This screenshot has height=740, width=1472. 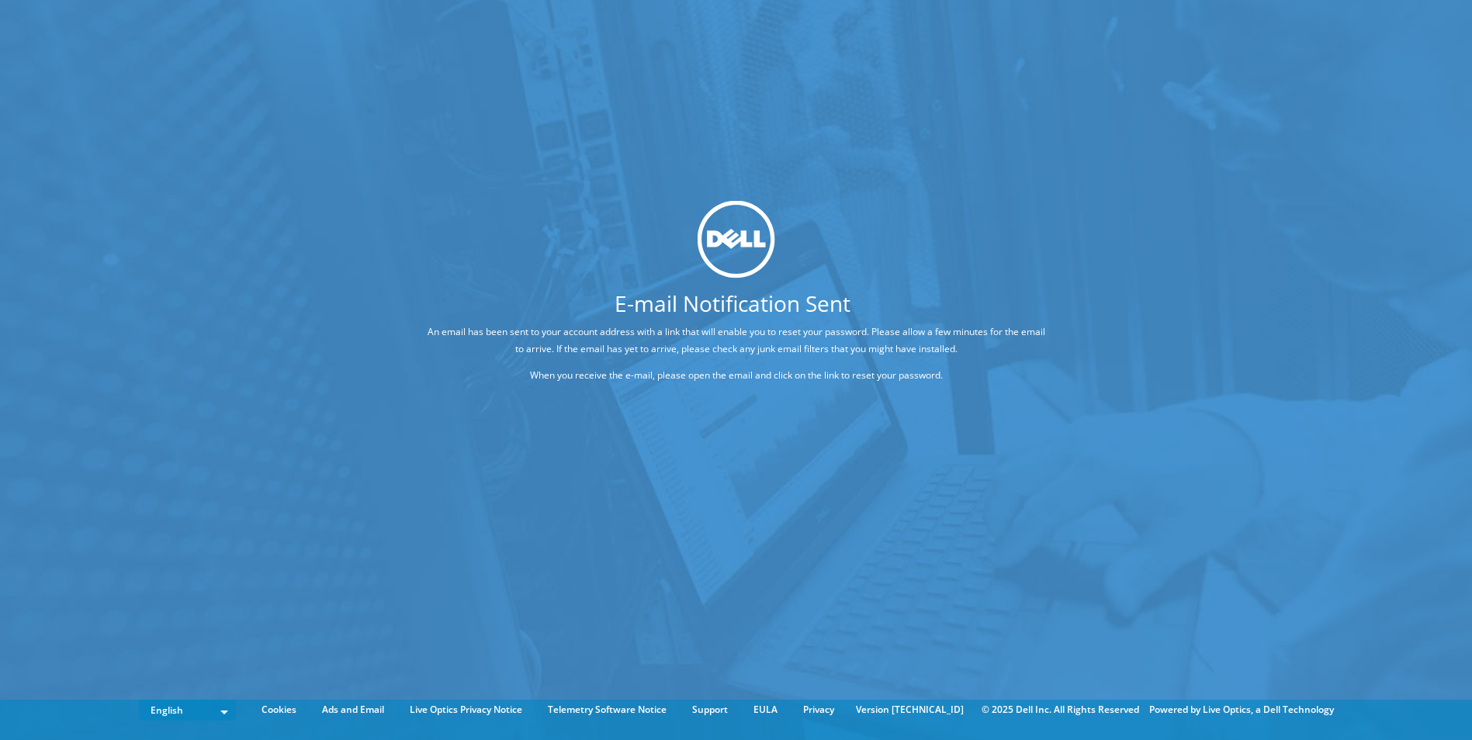 I want to click on a: Support, so click(x=710, y=710).